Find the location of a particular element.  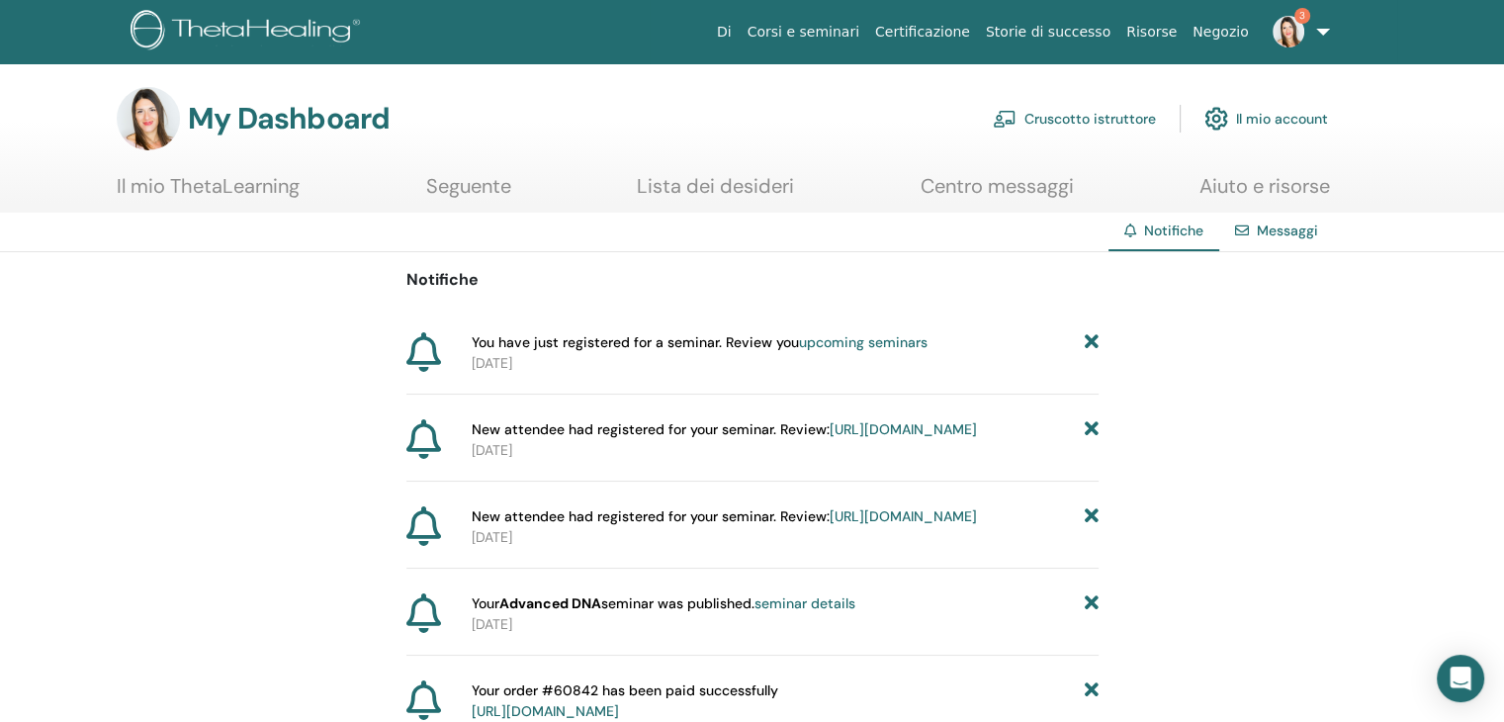

img: chalkboard-teacher.svg is located at coordinates (1005, 119).